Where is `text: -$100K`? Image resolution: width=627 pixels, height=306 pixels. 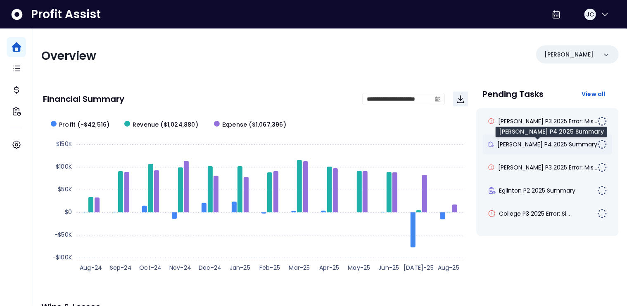
text: -$100K is located at coordinates (62, 258).